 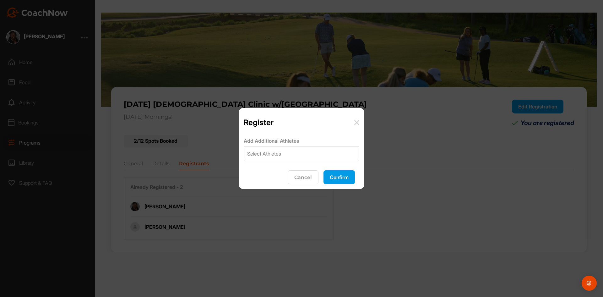 I want to click on p: Register, so click(x=259, y=122).